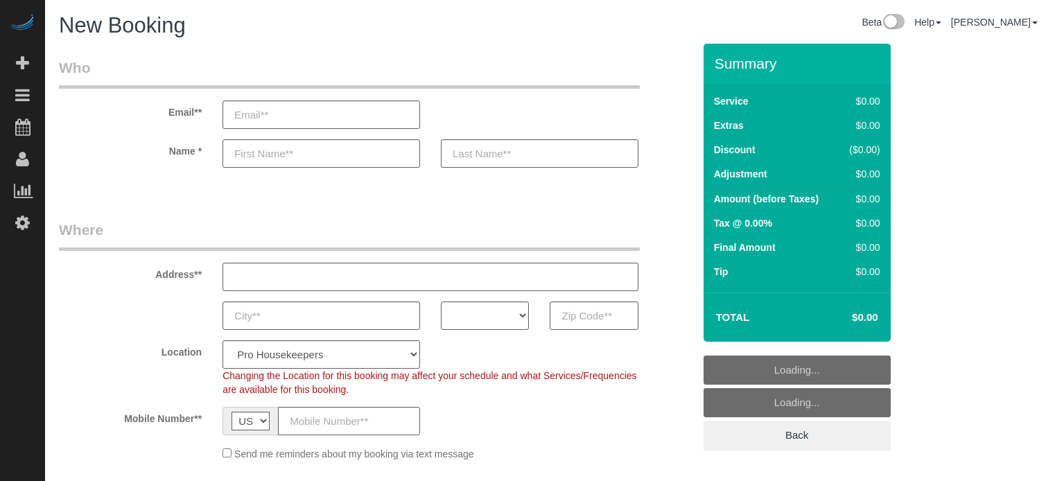 The height and width of the screenshot is (481, 1055). I want to click on label: Amount (before Taxes), so click(766, 199).